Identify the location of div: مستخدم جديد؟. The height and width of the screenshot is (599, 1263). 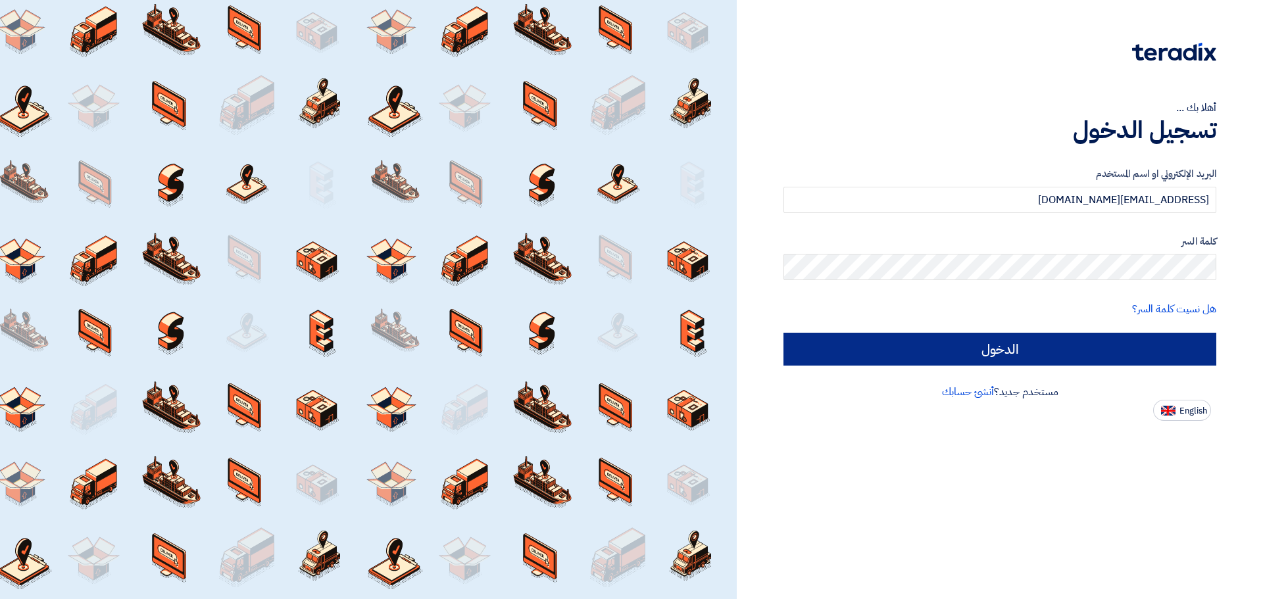
(1000, 392).